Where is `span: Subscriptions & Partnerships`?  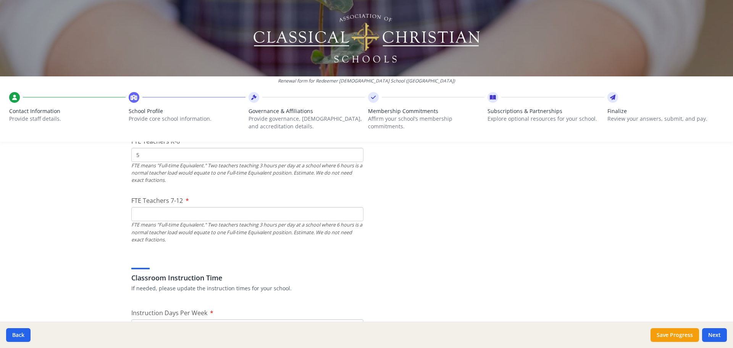
span: Subscriptions & Partnerships is located at coordinates (546, 111).